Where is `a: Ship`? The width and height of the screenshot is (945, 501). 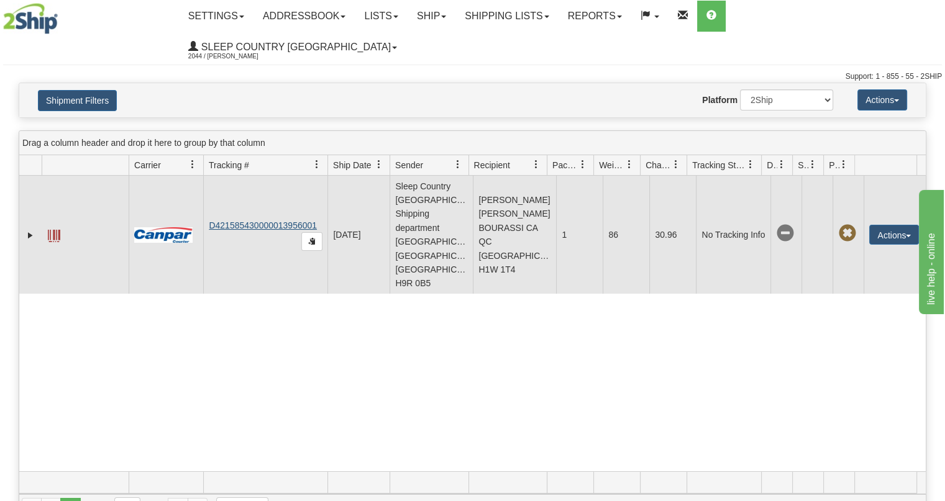
a: Ship is located at coordinates (431, 16).